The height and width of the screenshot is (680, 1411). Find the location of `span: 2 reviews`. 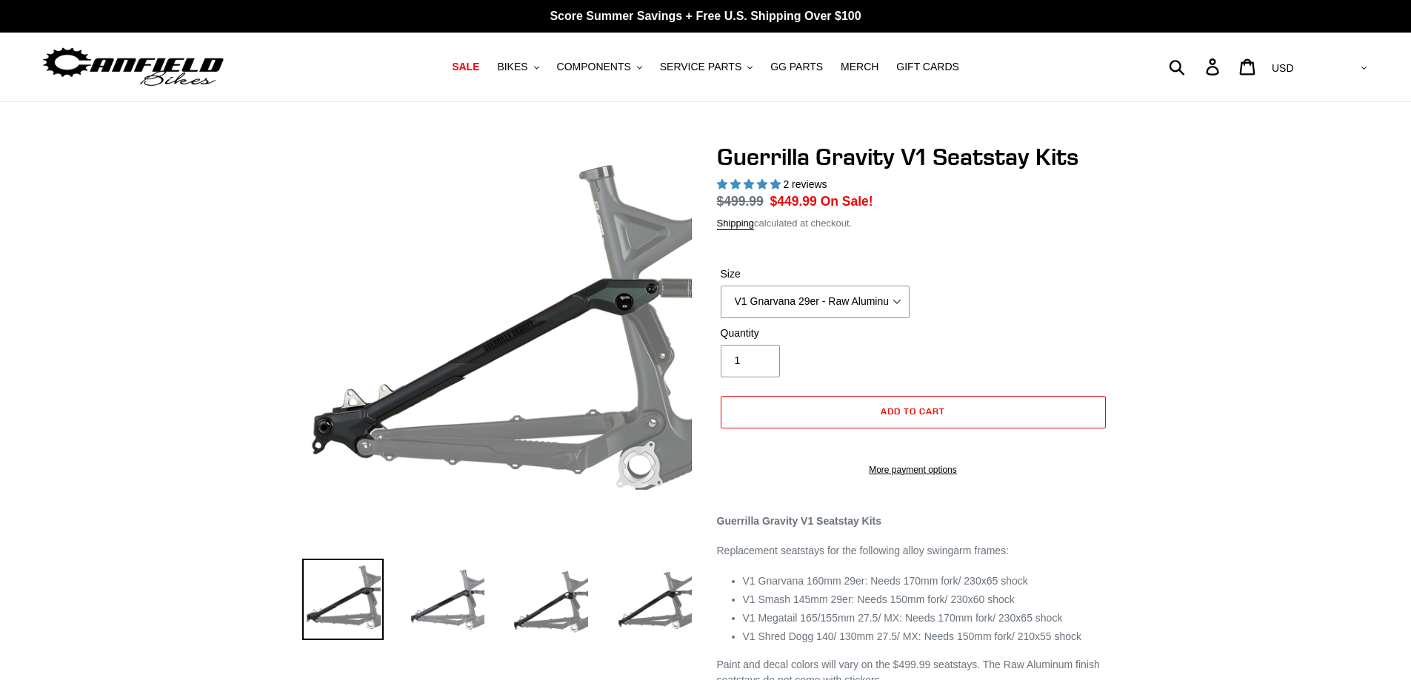

span: 2 reviews is located at coordinates (804, 184).